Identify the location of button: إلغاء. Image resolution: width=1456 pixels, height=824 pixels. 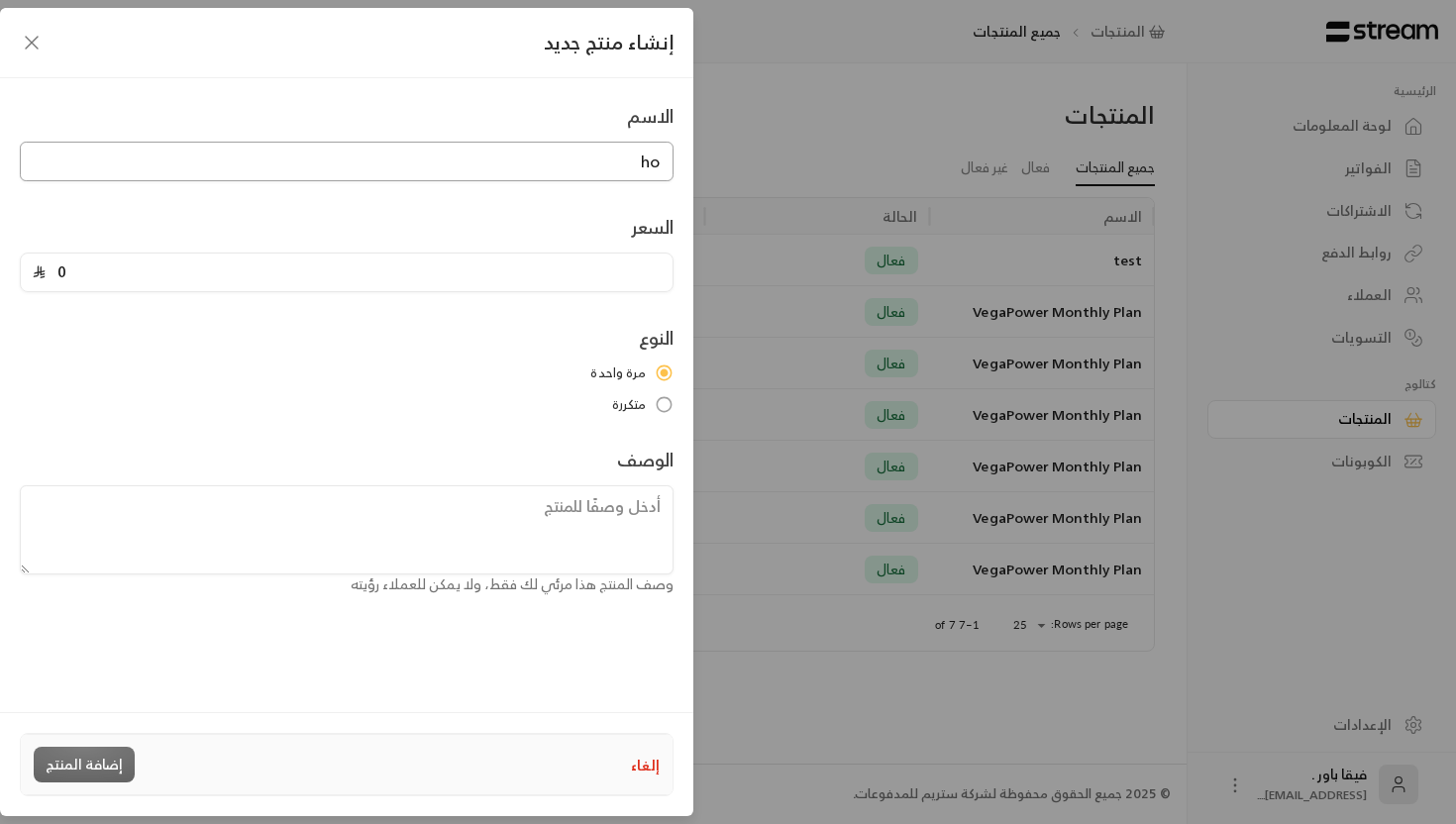
(645, 764).